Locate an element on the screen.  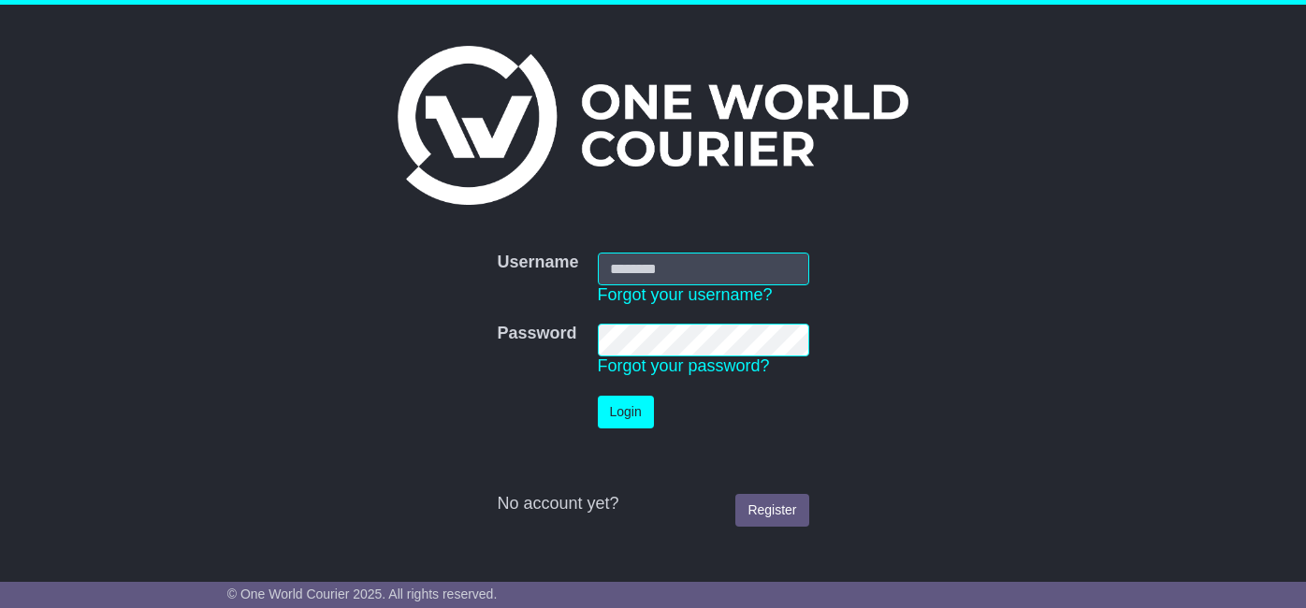
label: Password is located at coordinates (536, 334).